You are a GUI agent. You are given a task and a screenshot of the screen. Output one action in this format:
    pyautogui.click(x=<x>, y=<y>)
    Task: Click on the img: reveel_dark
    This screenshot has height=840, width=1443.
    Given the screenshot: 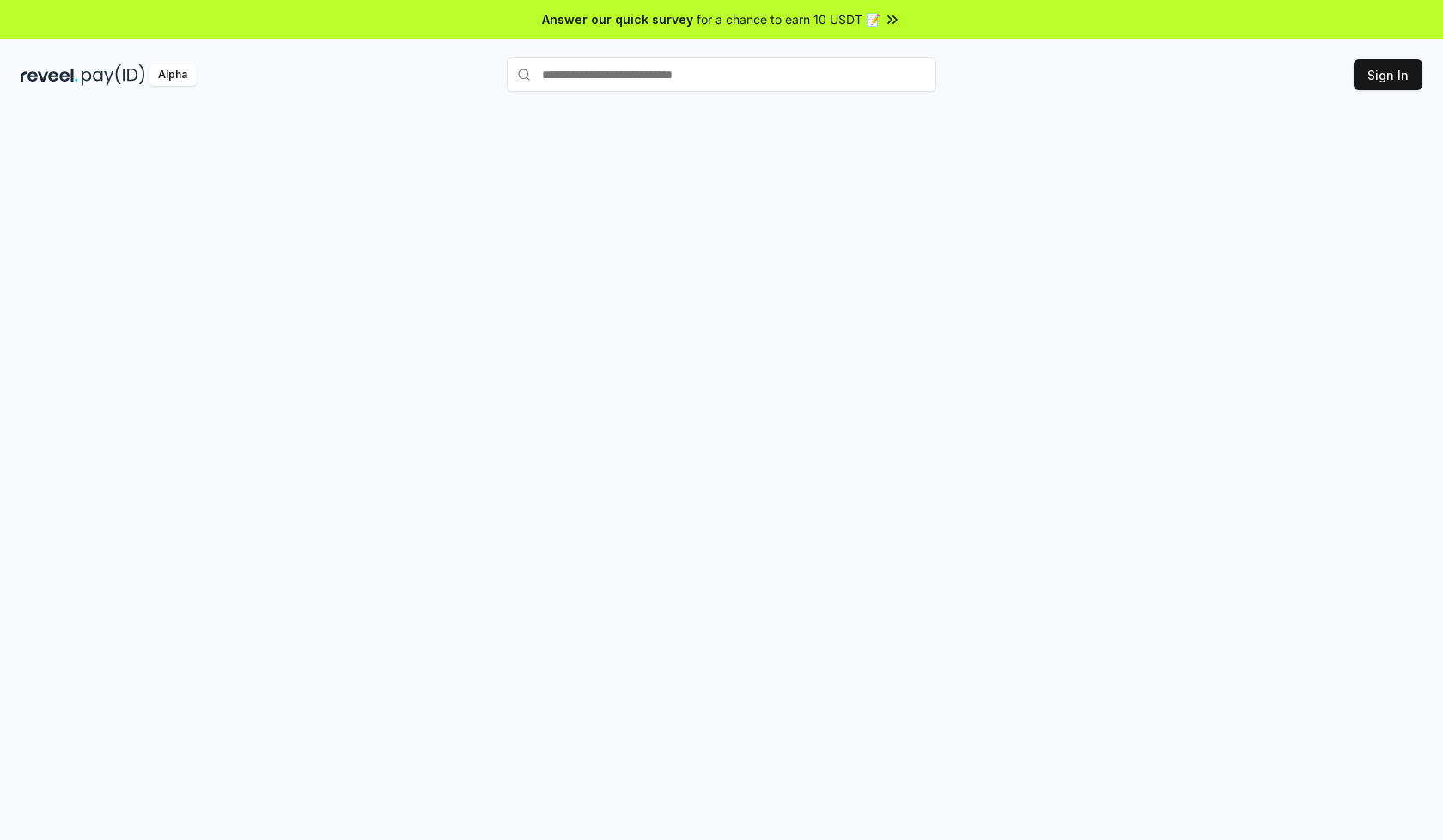 What is the action you would take?
    pyautogui.click(x=49, y=75)
    